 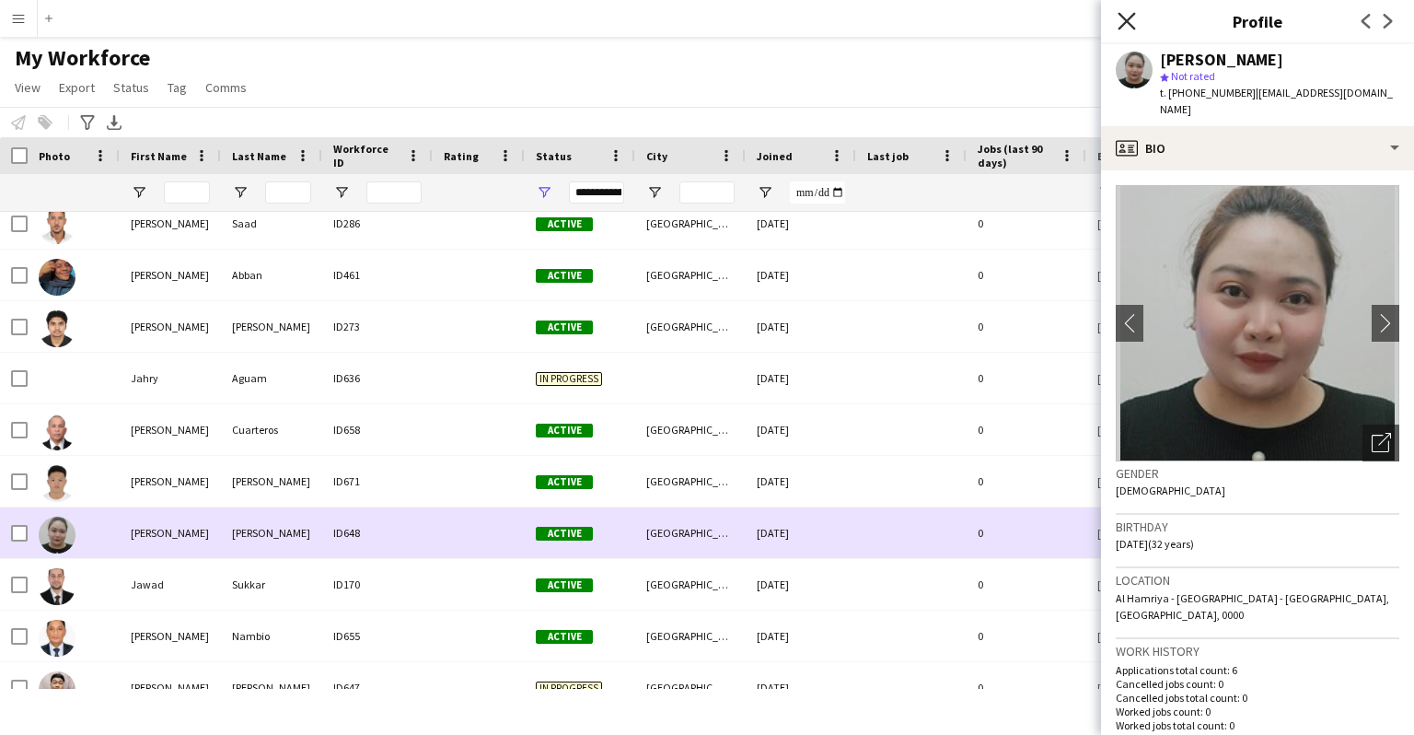 I want to click on img: Jawad Sukkar, so click(x=57, y=586).